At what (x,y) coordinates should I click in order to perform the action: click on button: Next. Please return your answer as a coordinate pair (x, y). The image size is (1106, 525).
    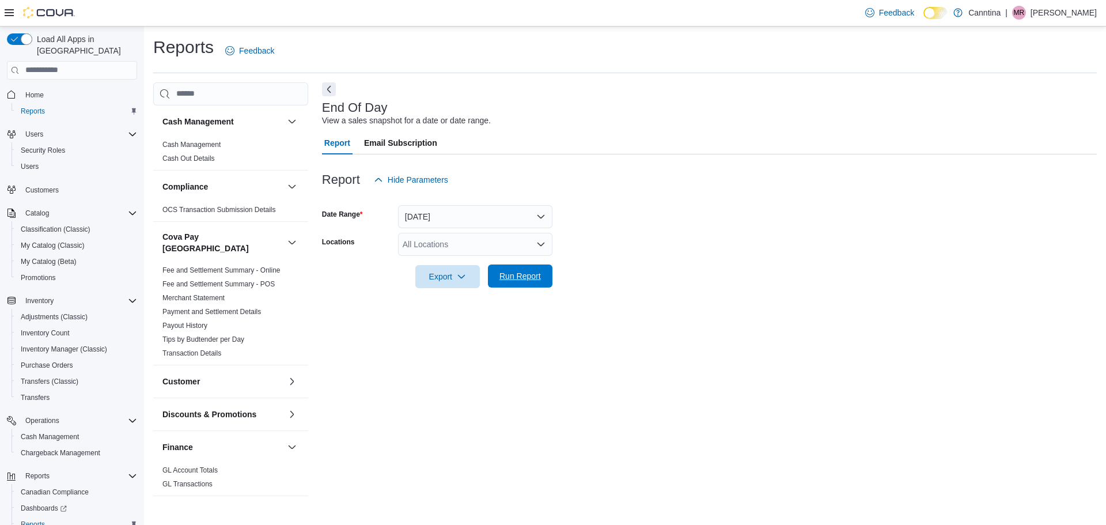
    Looking at the image, I should click on (329, 89).